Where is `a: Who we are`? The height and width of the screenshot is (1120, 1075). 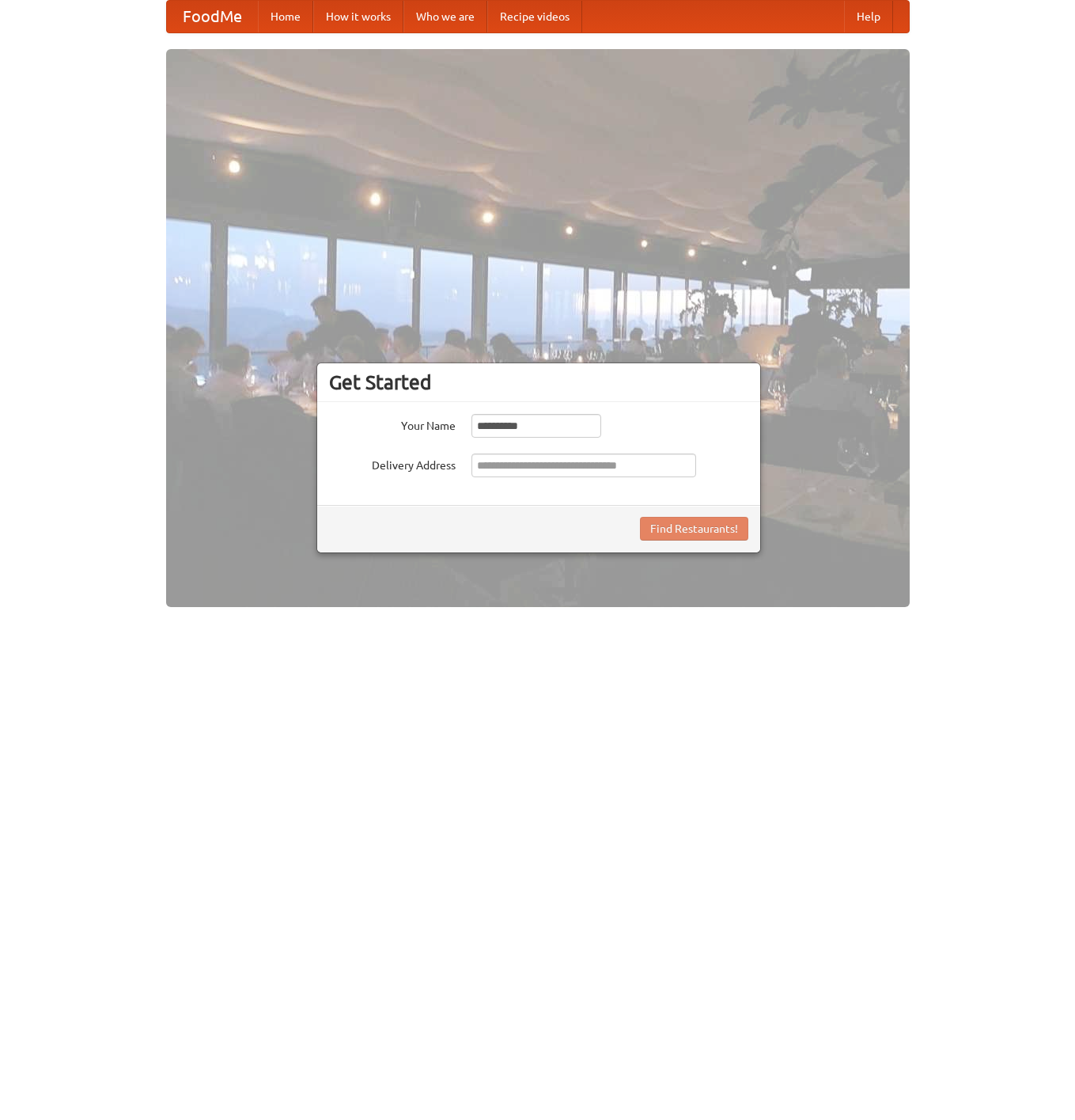
a: Who we are is located at coordinates (445, 17).